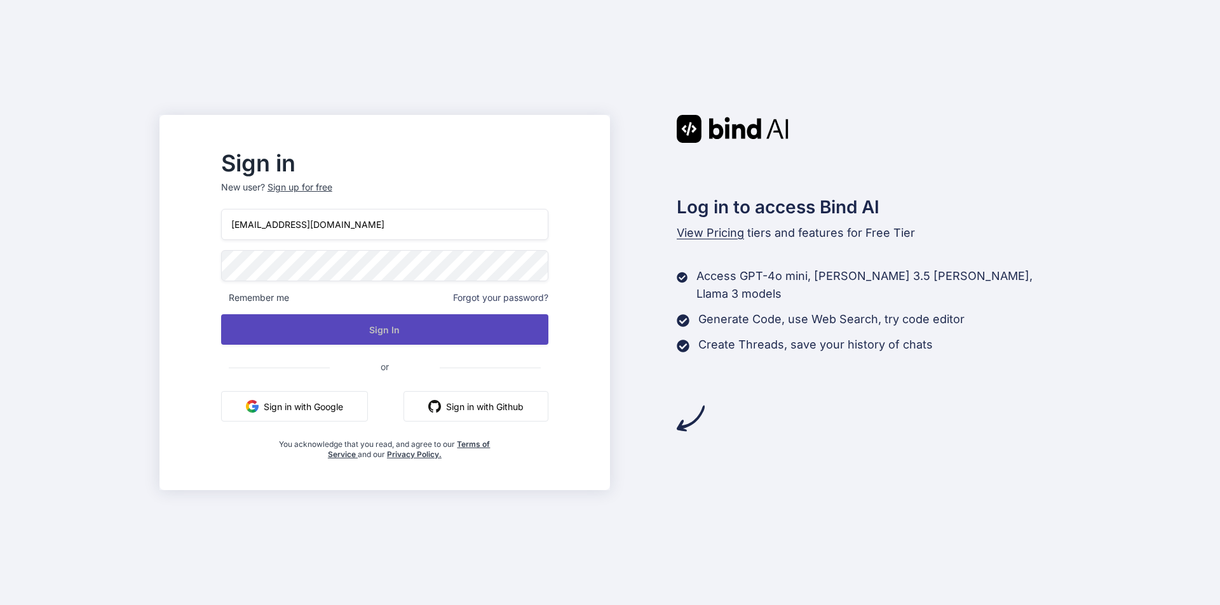 The image size is (1220, 605). What do you see at coordinates (476, 407) in the screenshot?
I see `button: Sign in with Github` at bounding box center [476, 407].